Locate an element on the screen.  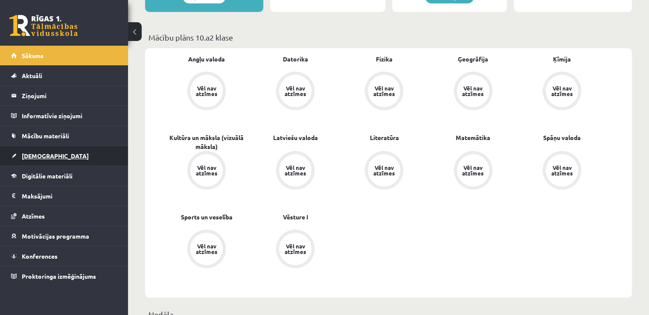
a: Vēsture I is located at coordinates (295, 217).